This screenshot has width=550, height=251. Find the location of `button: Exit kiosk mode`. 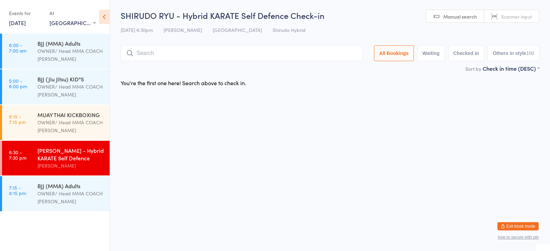

button: Exit kiosk mode is located at coordinates (518, 227).